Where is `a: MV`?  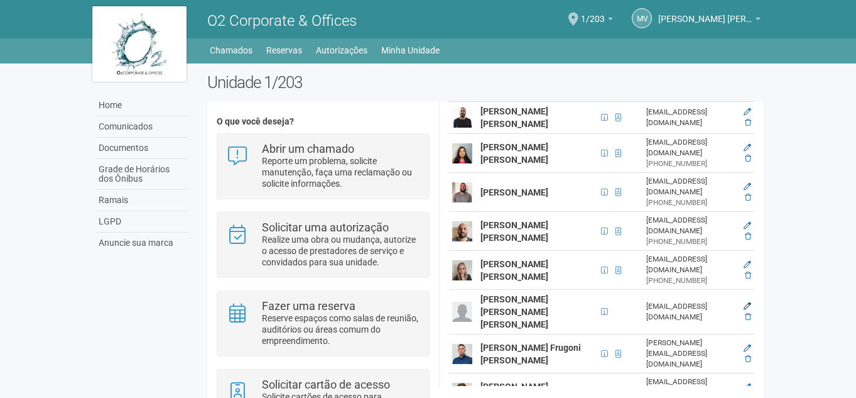
a: MV is located at coordinates (642, 18).